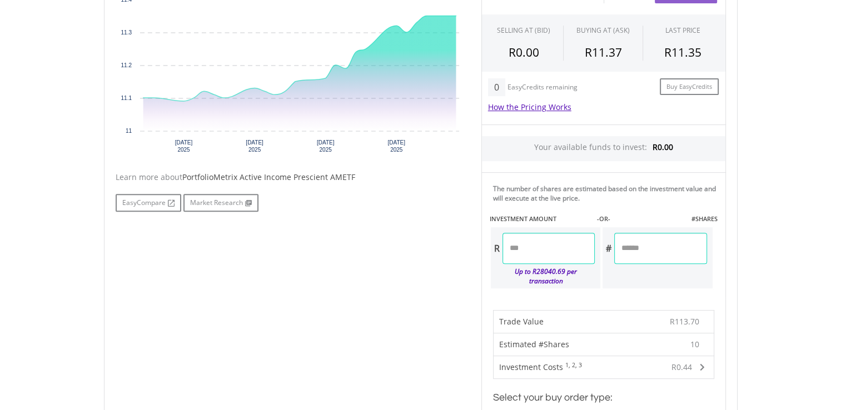  I want to click on span: R113.70, so click(684, 321).